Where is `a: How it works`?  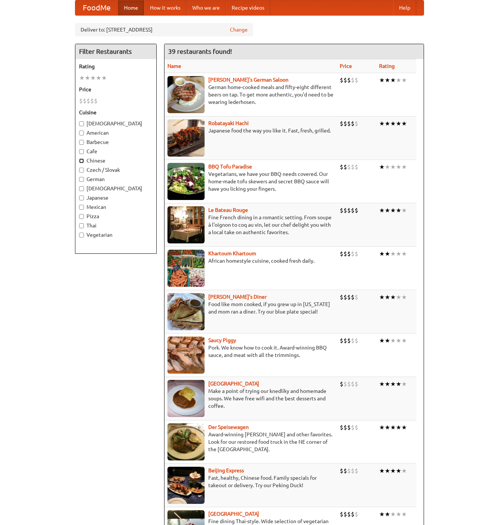
a: How it works is located at coordinates (165, 8).